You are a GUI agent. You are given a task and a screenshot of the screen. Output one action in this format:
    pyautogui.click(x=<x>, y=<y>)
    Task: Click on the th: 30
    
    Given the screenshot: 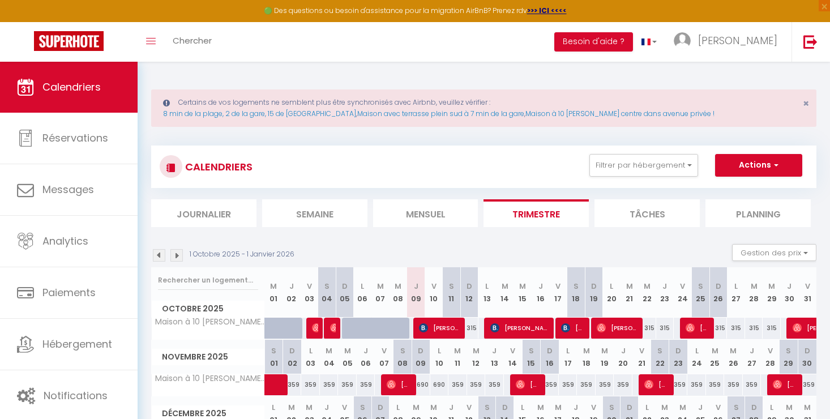 What is the action you would take?
    pyautogui.click(x=789, y=292)
    